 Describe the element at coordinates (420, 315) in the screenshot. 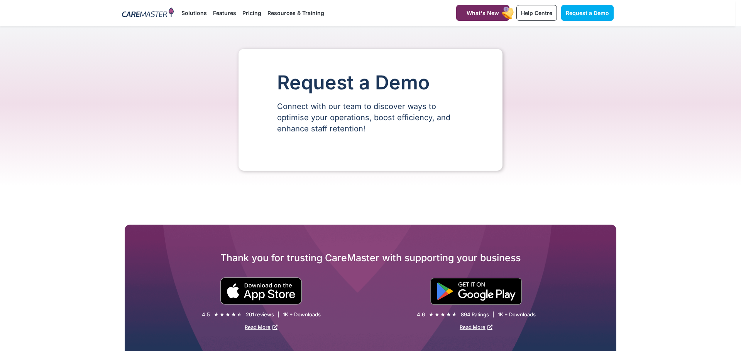

I see `div: 4.6` at that location.